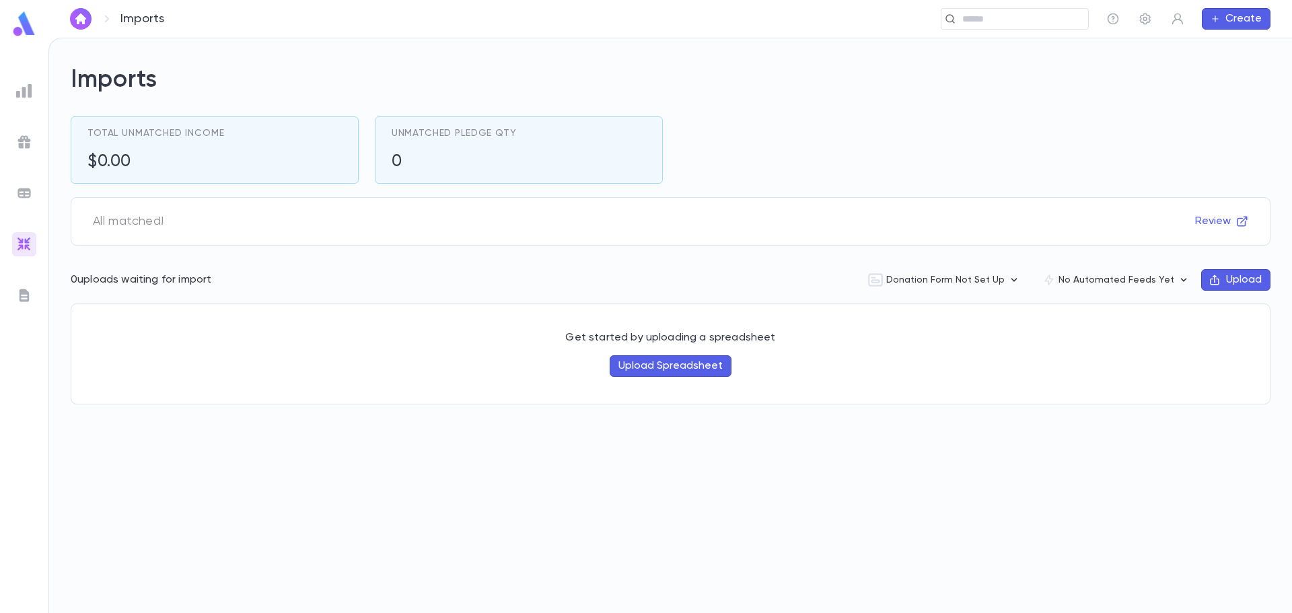 Image resolution: width=1292 pixels, height=613 pixels. I want to click on button: Donation Form Not Set Up, so click(944, 280).